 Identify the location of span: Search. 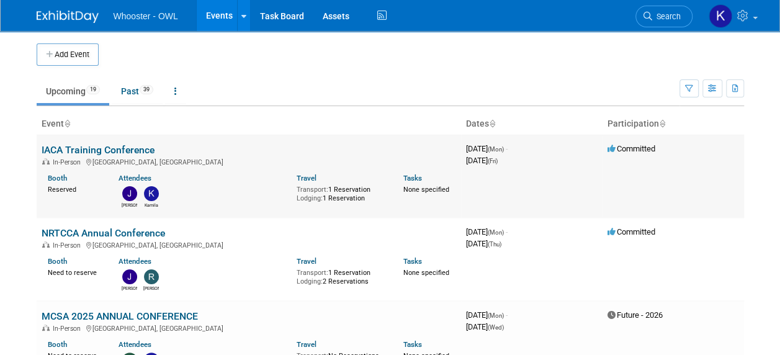
(666, 16).